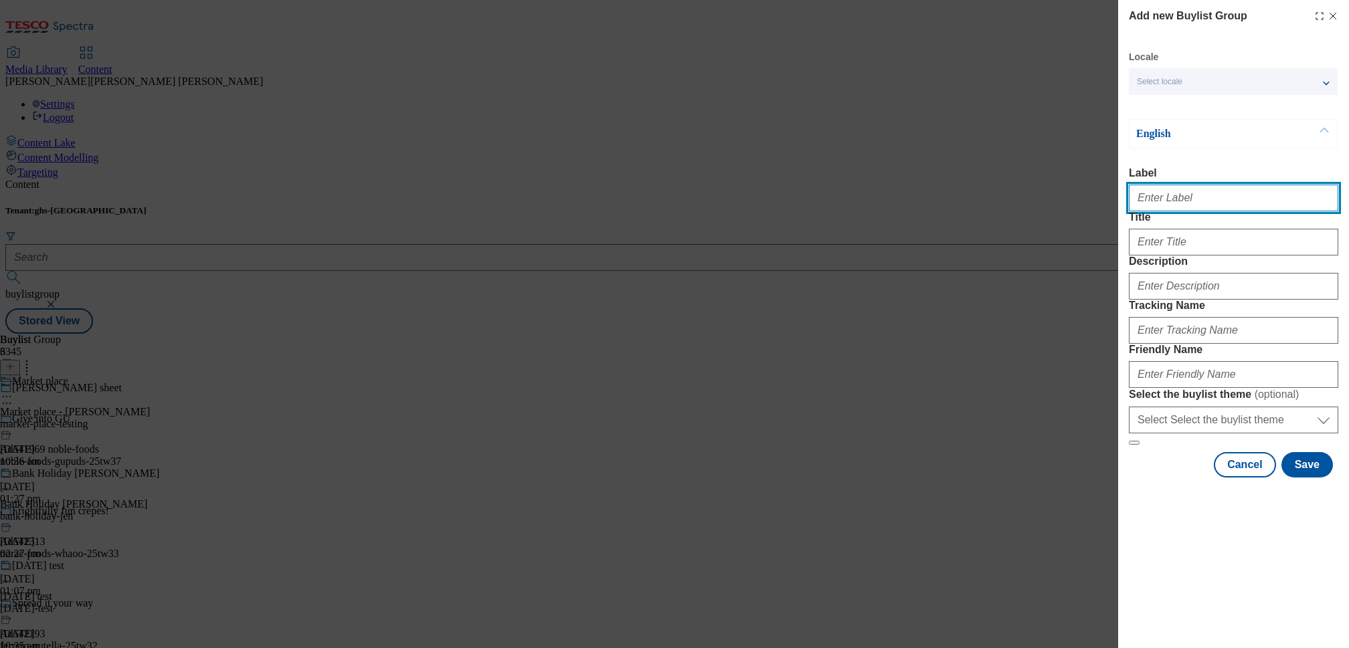 This screenshot has width=1349, height=648. Describe the element at coordinates (1233, 217) in the screenshot. I see `label: Title` at that location.